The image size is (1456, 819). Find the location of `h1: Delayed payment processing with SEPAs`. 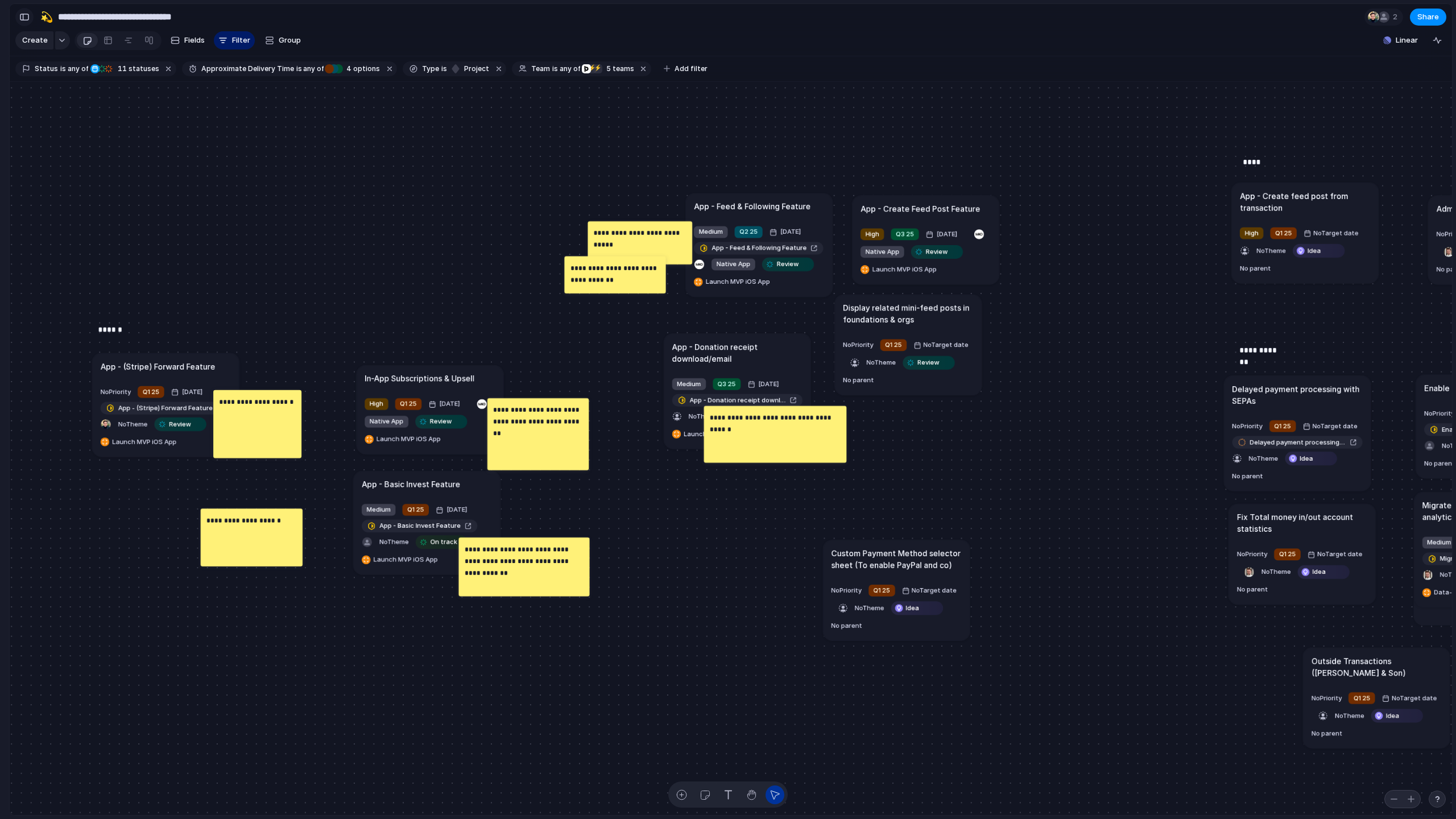

h1: Delayed payment processing with SEPAs is located at coordinates (1296, 394).